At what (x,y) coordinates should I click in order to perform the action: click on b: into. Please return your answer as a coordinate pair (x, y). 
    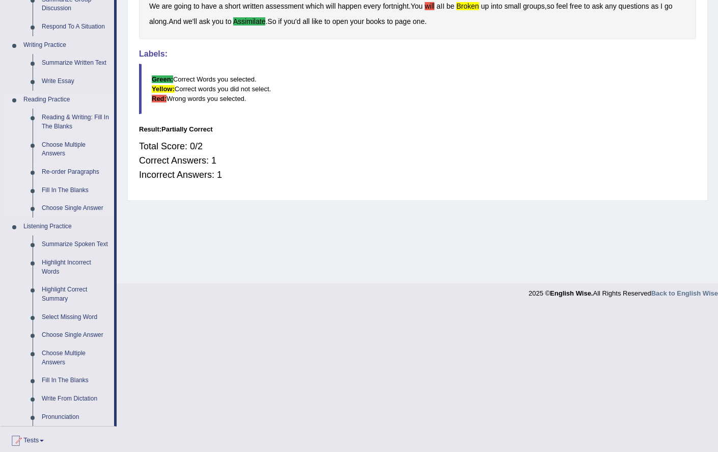
    Looking at the image, I should click on (497, 6).